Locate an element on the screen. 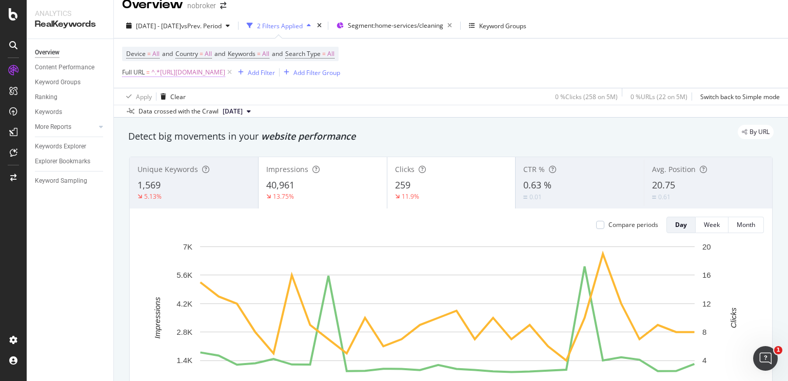 The width and height of the screenshot is (788, 381). text: 7K is located at coordinates (188, 246).